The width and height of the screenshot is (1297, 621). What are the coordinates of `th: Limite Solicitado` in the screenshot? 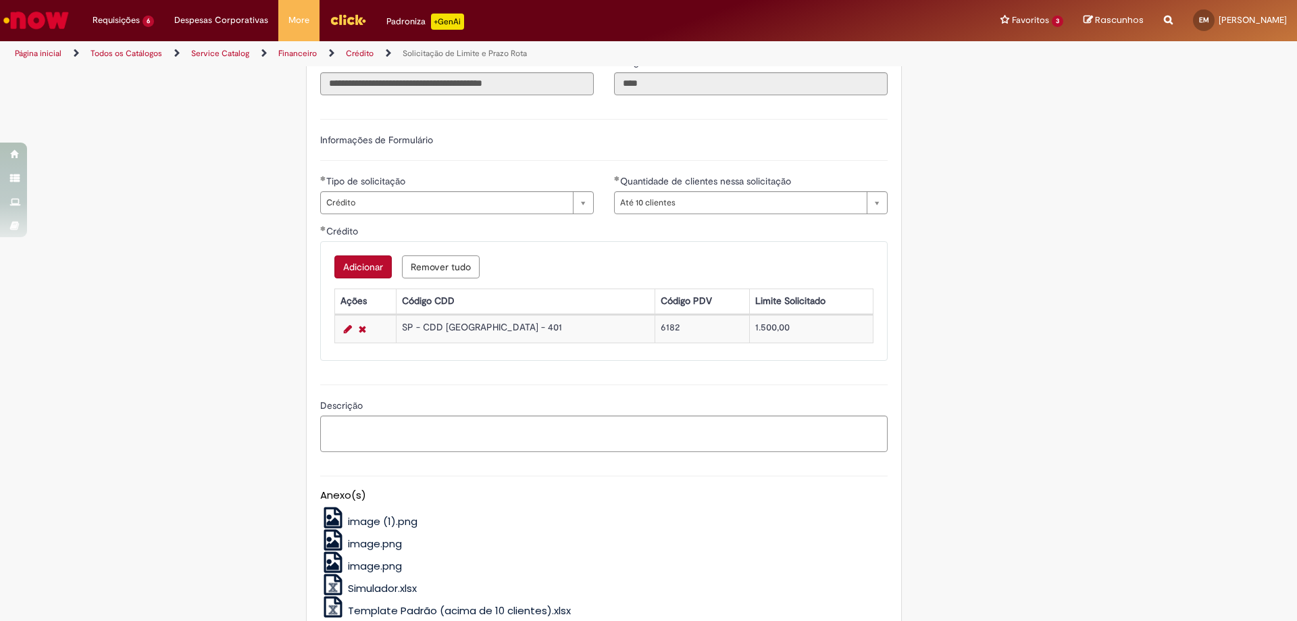 It's located at (811, 301).